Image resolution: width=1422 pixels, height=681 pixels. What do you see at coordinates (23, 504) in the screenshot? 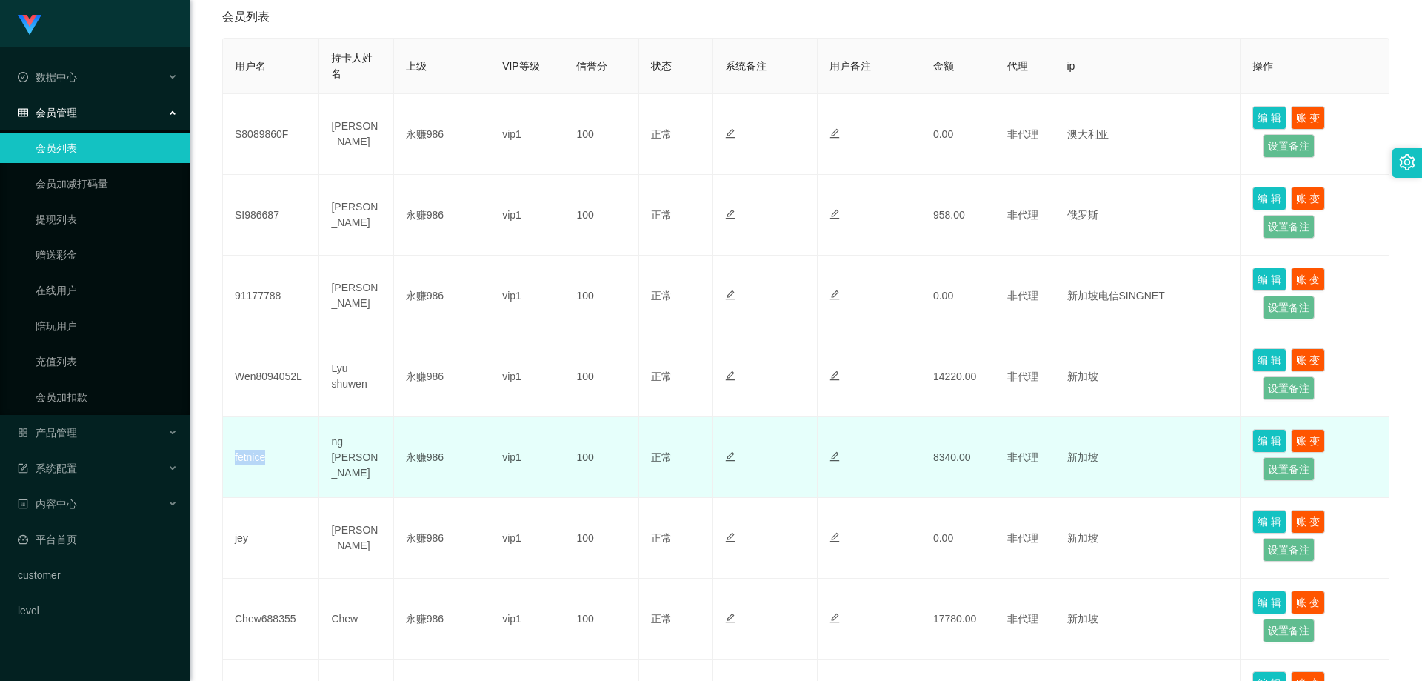
I see `i: 图标: profile` at bounding box center [23, 504].